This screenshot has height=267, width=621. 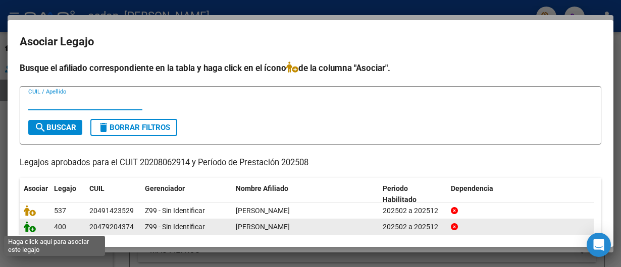 What do you see at coordinates (112, 211) in the screenshot?
I see `div: 20491423529` at bounding box center [112, 211].